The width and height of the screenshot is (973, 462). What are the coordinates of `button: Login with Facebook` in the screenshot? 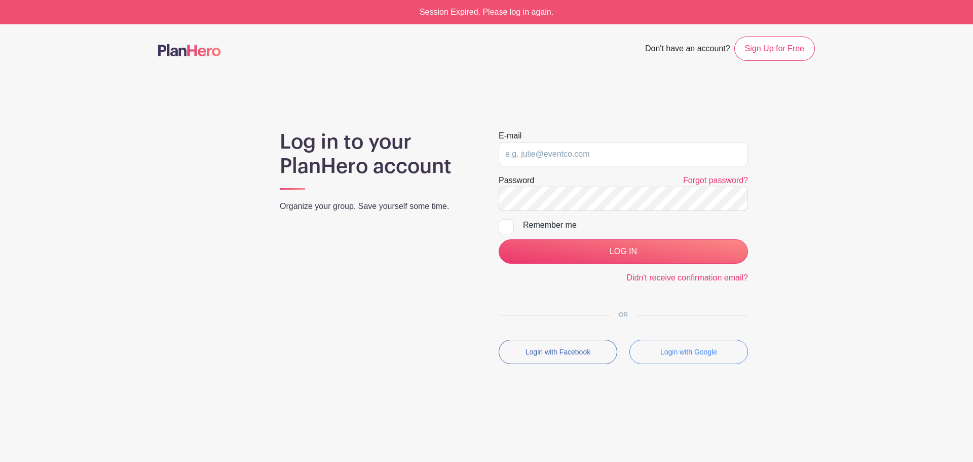 It's located at (558, 352).